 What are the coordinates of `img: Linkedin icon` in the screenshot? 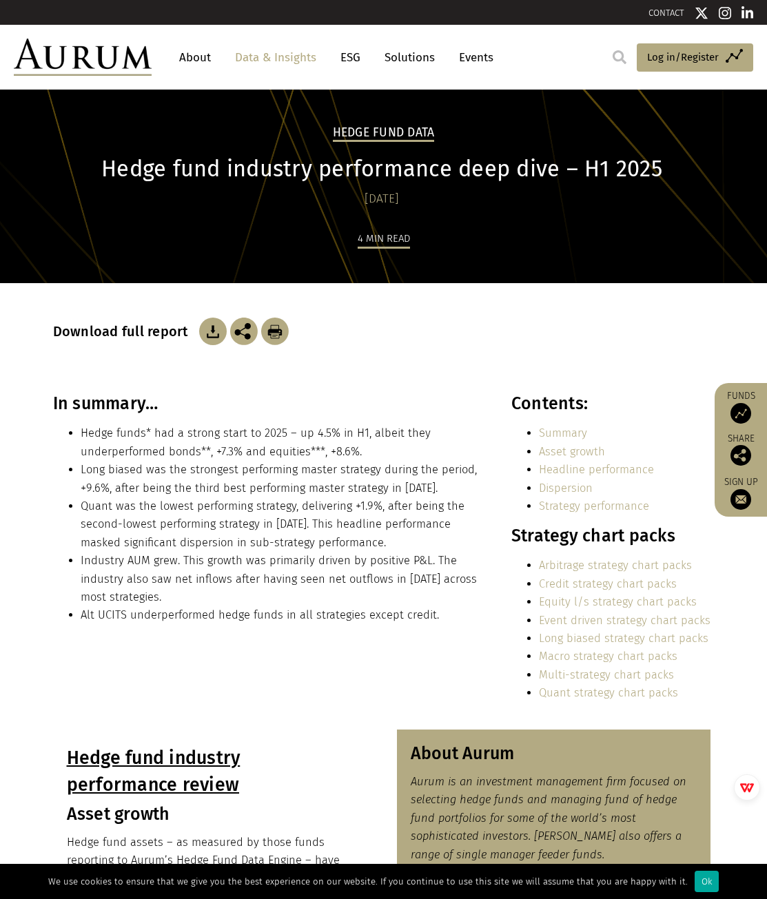 It's located at (748, 13).